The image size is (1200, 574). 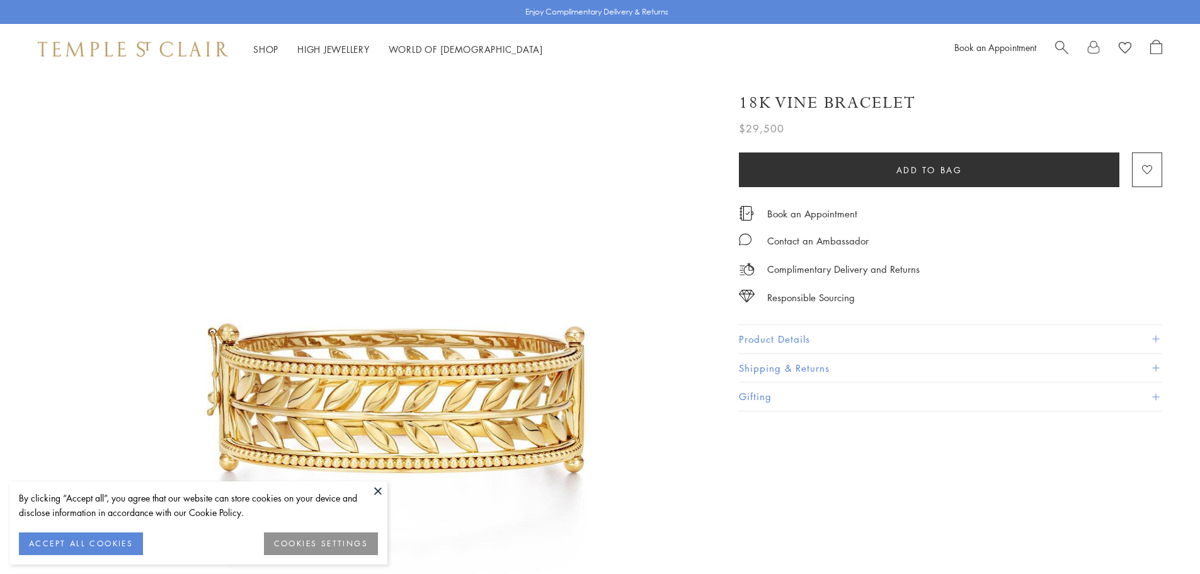 I want to click on a: ShopShop, so click(x=266, y=49).